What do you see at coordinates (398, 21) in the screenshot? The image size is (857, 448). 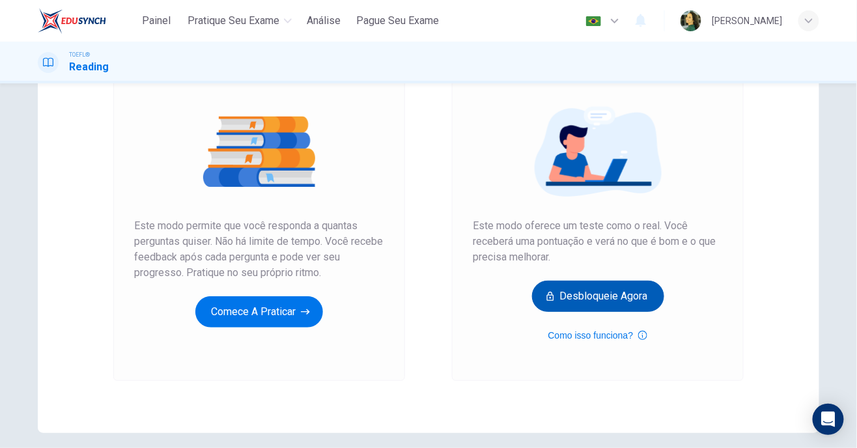 I see `button: Pague Seu Exame` at bounding box center [398, 21].